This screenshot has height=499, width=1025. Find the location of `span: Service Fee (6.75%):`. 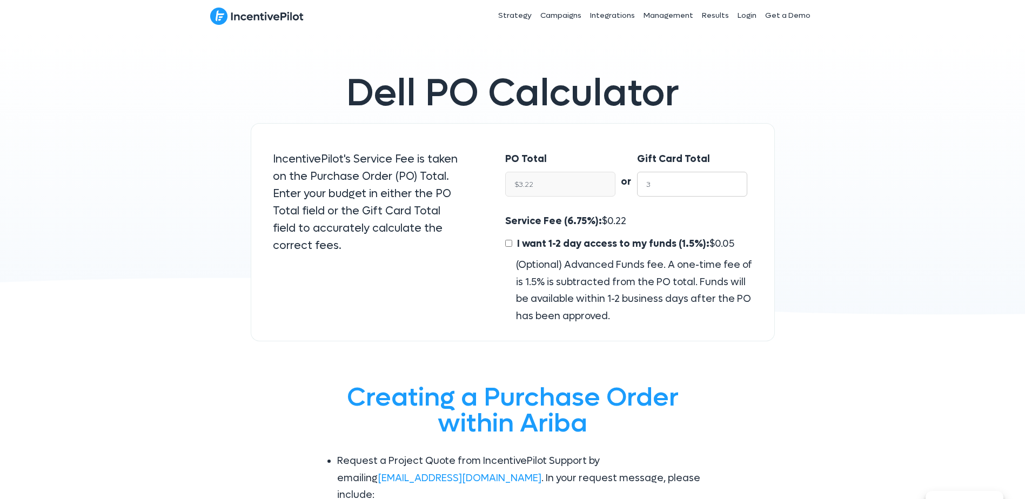

span: Service Fee (6.75%): is located at coordinates (553, 221).